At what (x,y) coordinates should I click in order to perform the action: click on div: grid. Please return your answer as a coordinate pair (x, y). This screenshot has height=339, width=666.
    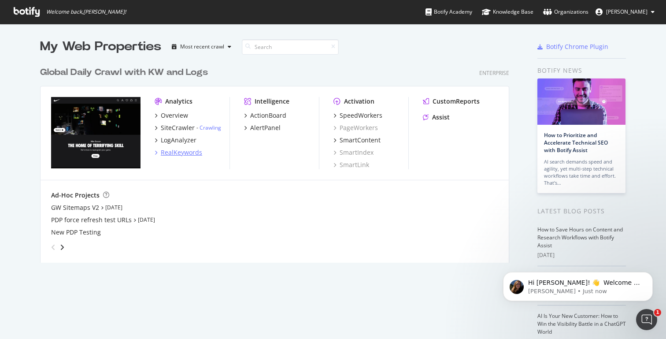
    Looking at the image, I should click on (278, 159).